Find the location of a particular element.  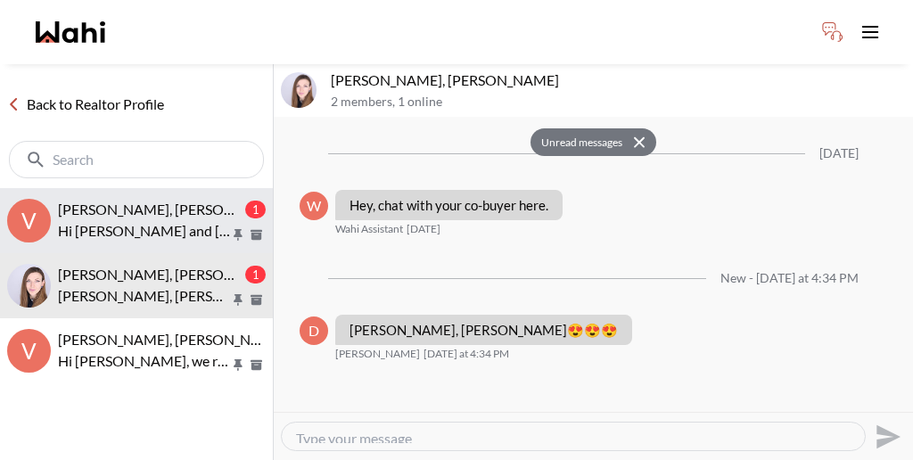

p: Hey, chat with your co-buyer here. is located at coordinates (448, 205).